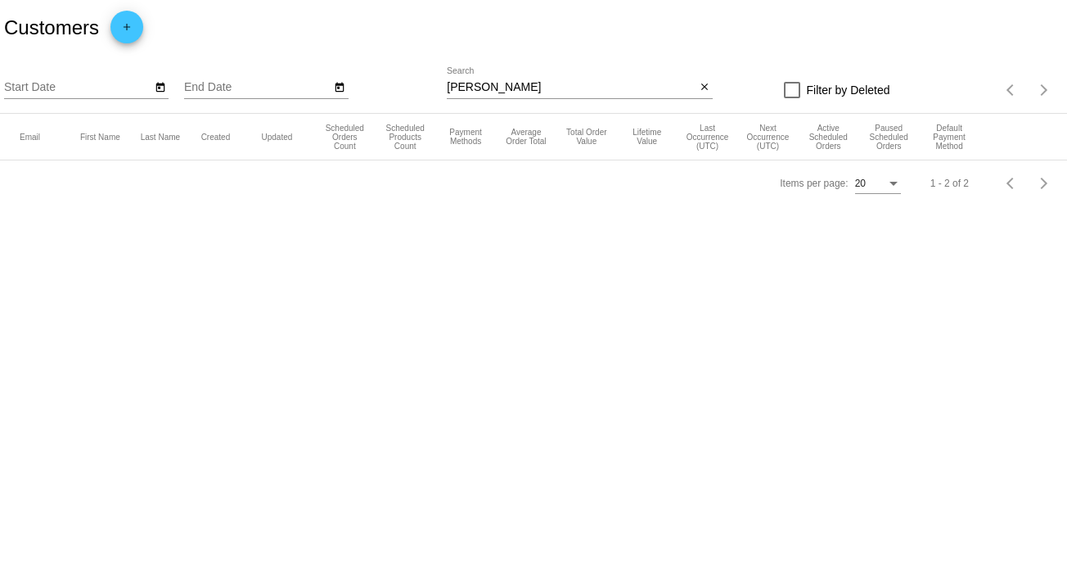  Describe the element at coordinates (29, 137) in the screenshot. I see `button: Change sorting for Email` at that location.